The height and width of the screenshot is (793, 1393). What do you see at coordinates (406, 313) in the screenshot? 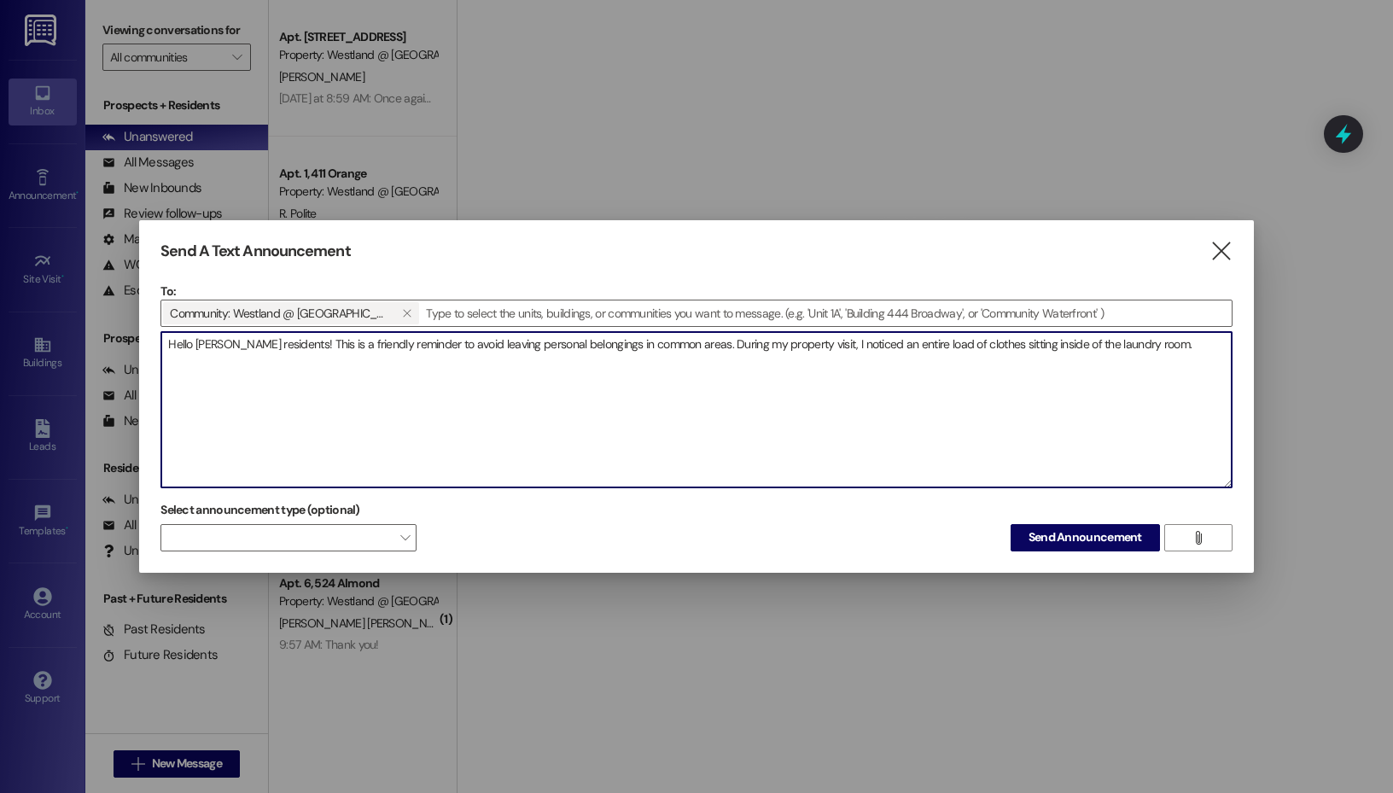
I see `button: Community: Westland @ Bixby (3391)` at bounding box center [406, 313].